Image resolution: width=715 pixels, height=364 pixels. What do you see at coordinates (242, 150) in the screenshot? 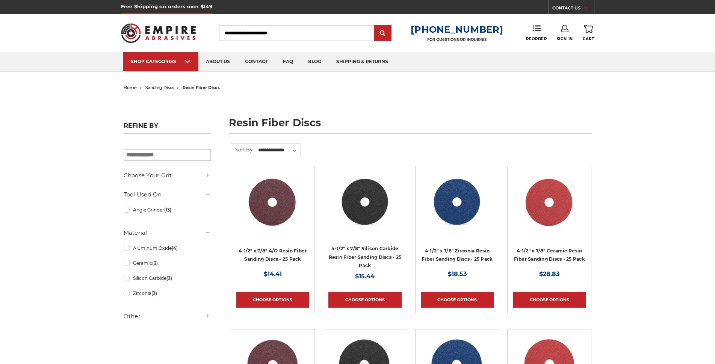
I see `label: Sort By:` at bounding box center [242, 150].